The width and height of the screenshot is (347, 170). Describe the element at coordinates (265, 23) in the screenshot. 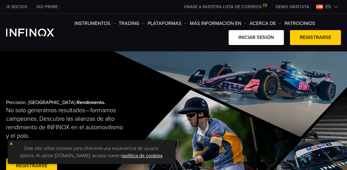

I see `a: ACERCA DE` at that location.